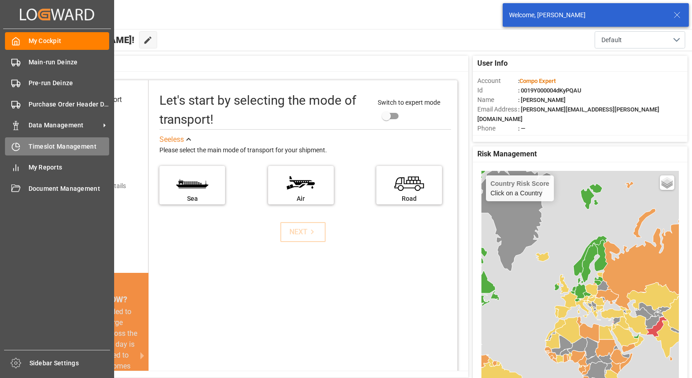 The image size is (692, 378). What do you see at coordinates (611, 40) in the screenshot?
I see `span: Default` at bounding box center [611, 40].